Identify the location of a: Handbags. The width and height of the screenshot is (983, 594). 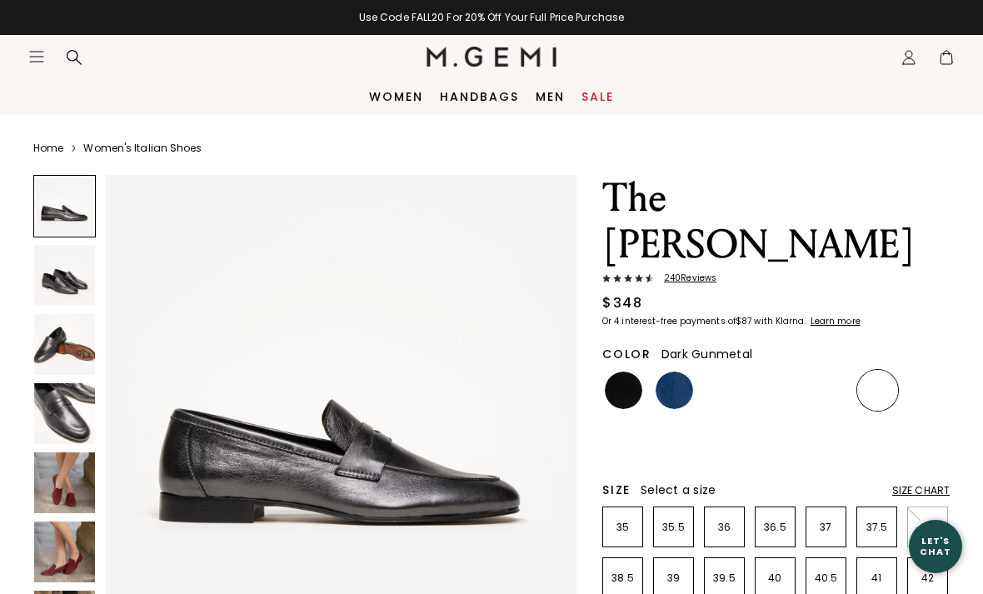
(479, 97).